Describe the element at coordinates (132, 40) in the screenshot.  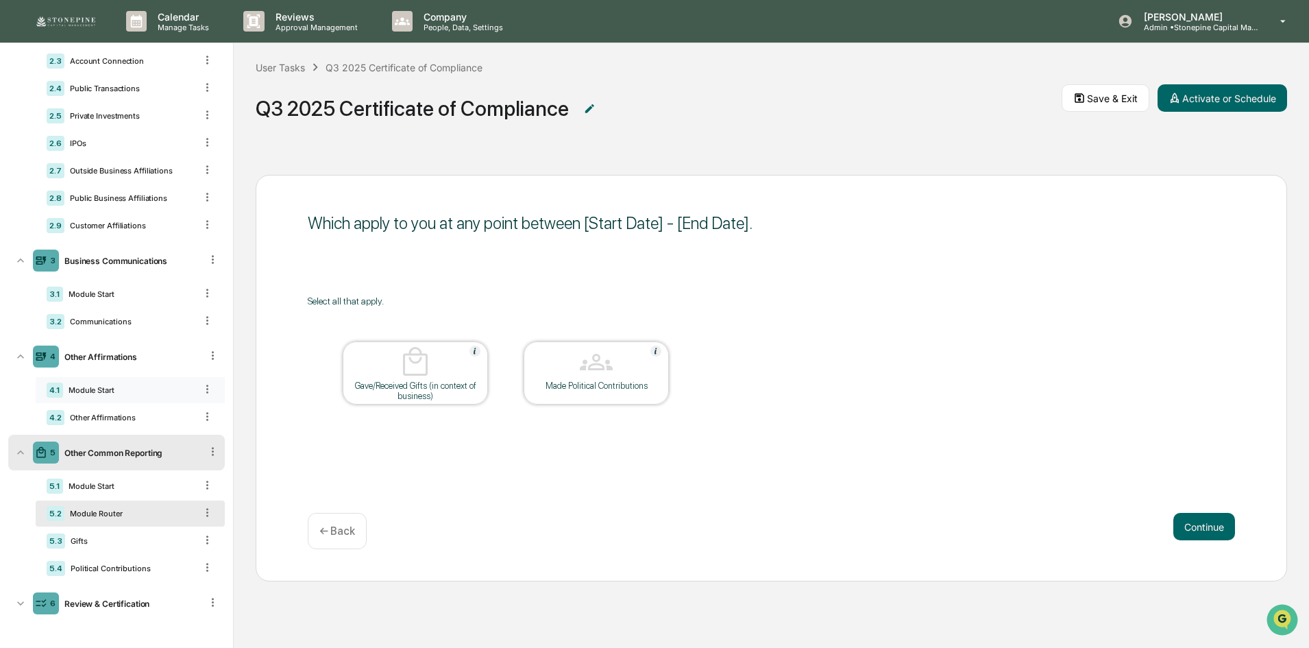
I see `p: How can we help?` at that location.